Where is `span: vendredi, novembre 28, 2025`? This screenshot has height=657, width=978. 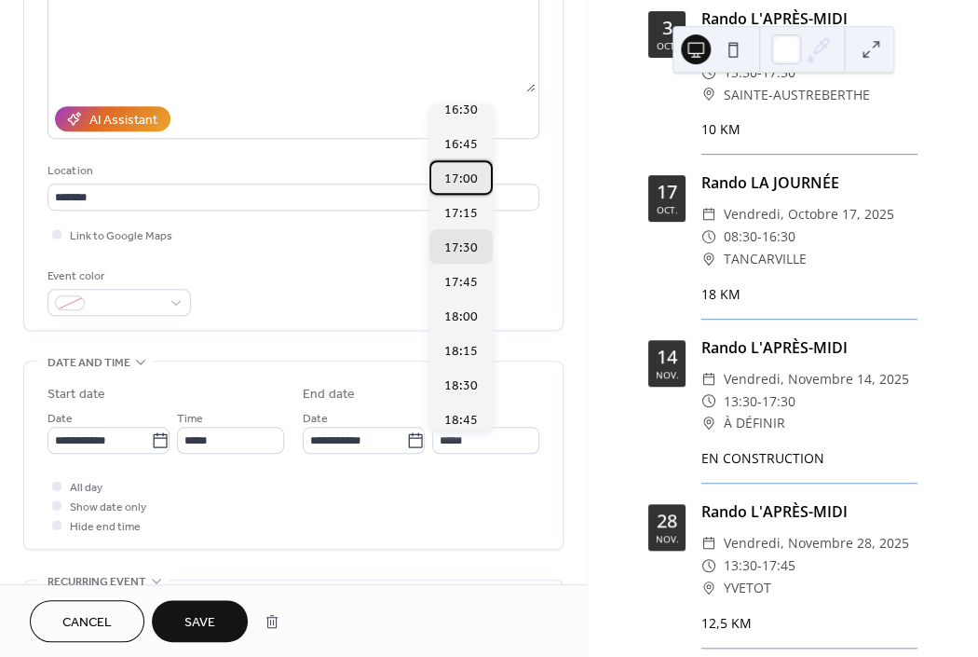 span: vendredi, novembre 28, 2025 is located at coordinates (816, 543).